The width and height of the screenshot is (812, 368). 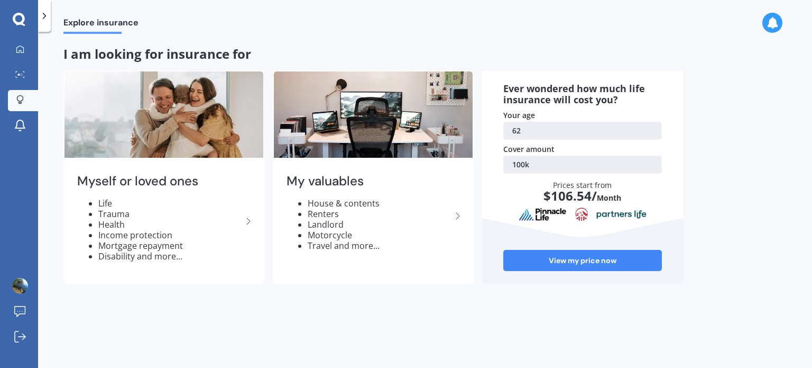 I want to click on img: Myself or loved ones, so click(x=164, y=114).